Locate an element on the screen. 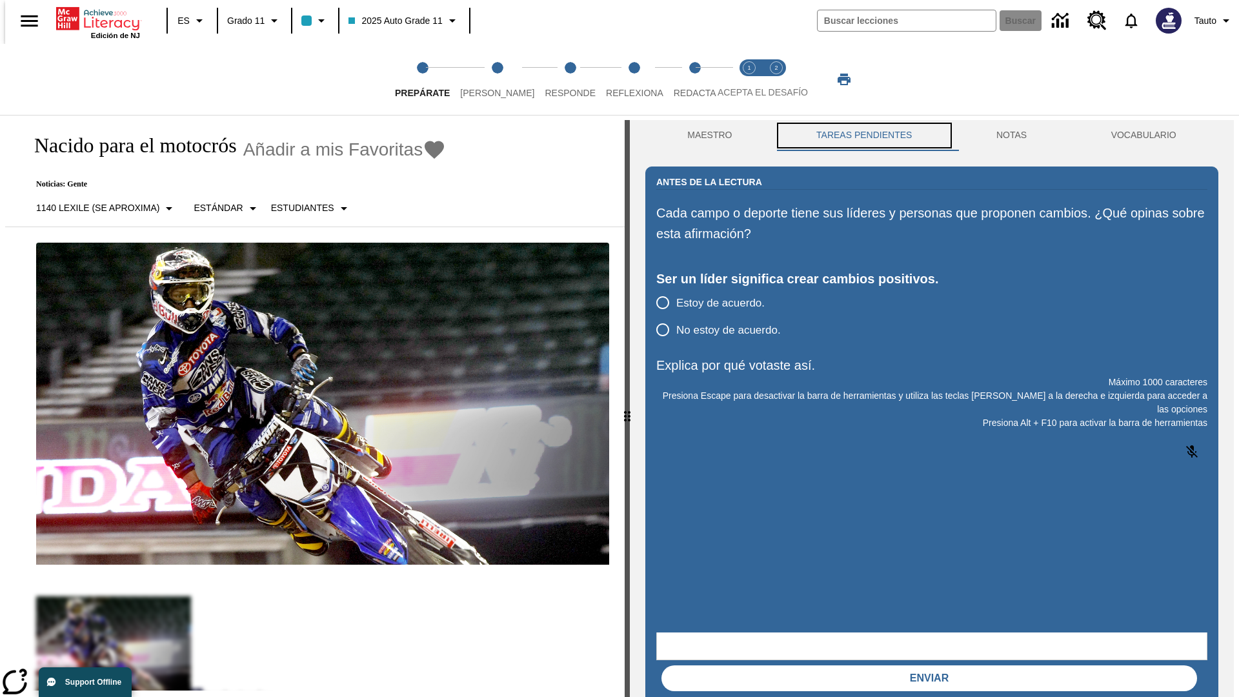  button: Redacta step 5 of 5 is located at coordinates (695, 79).